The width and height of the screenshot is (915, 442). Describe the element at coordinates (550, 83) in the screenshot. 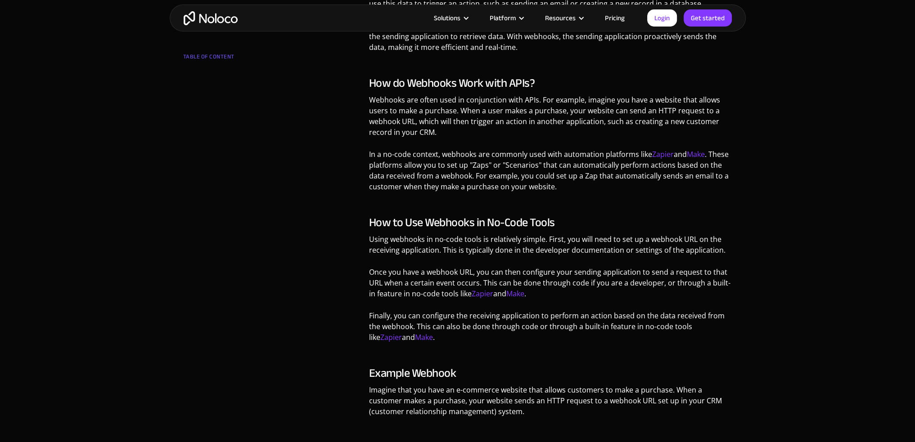

I see `h3: How do Webhooks Work with APIs?` at that location.